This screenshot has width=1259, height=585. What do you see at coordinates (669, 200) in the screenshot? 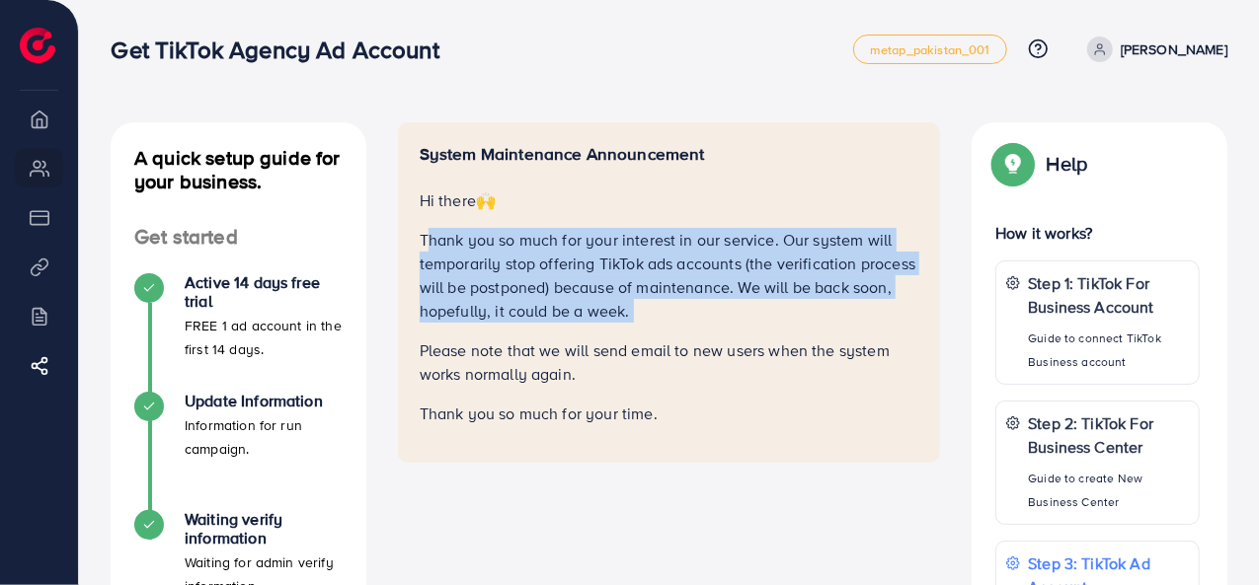
I see `p: Hi there` at bounding box center [669, 200].